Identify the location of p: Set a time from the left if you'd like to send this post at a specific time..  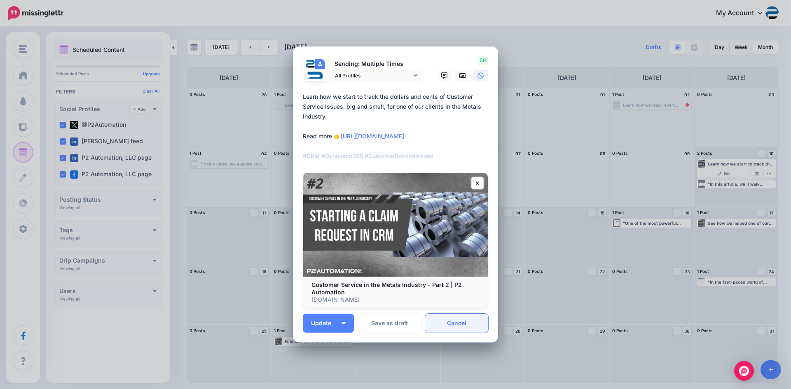
(428, 362).